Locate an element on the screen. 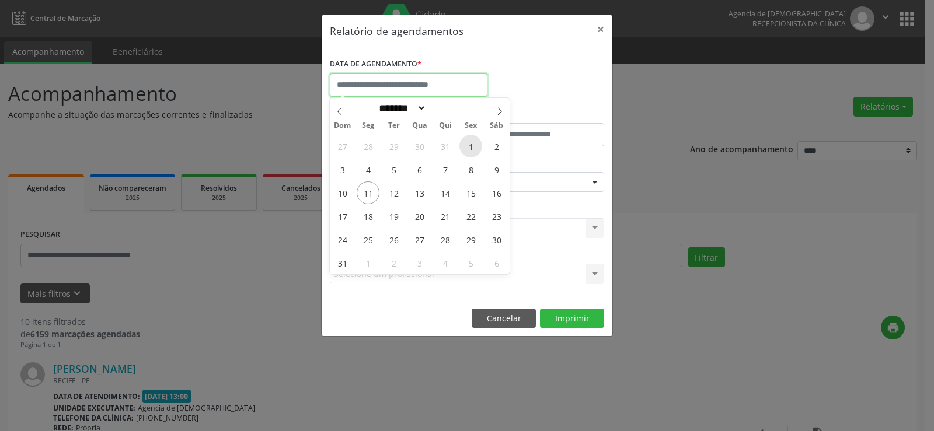 This screenshot has width=934, height=431. label: ATÉ is located at coordinates (537, 114).